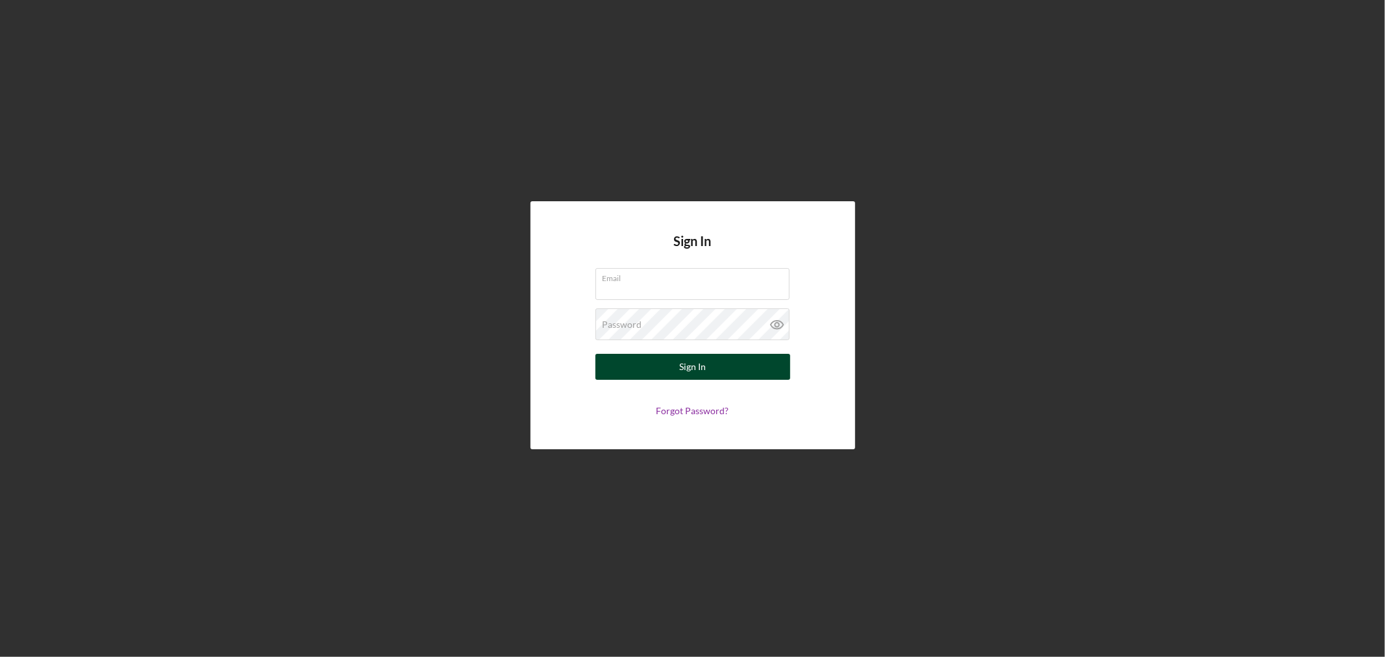 The image size is (1385, 657). Describe the element at coordinates (693, 410) in the screenshot. I see `a: Forgot Password?` at that location.